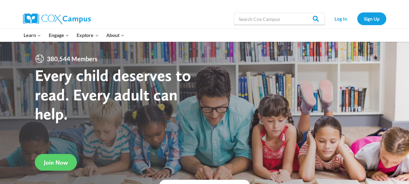  Describe the element at coordinates (113, 94) in the screenshot. I see `strong: Every child deserves to read. Every adult can help.` at that location.